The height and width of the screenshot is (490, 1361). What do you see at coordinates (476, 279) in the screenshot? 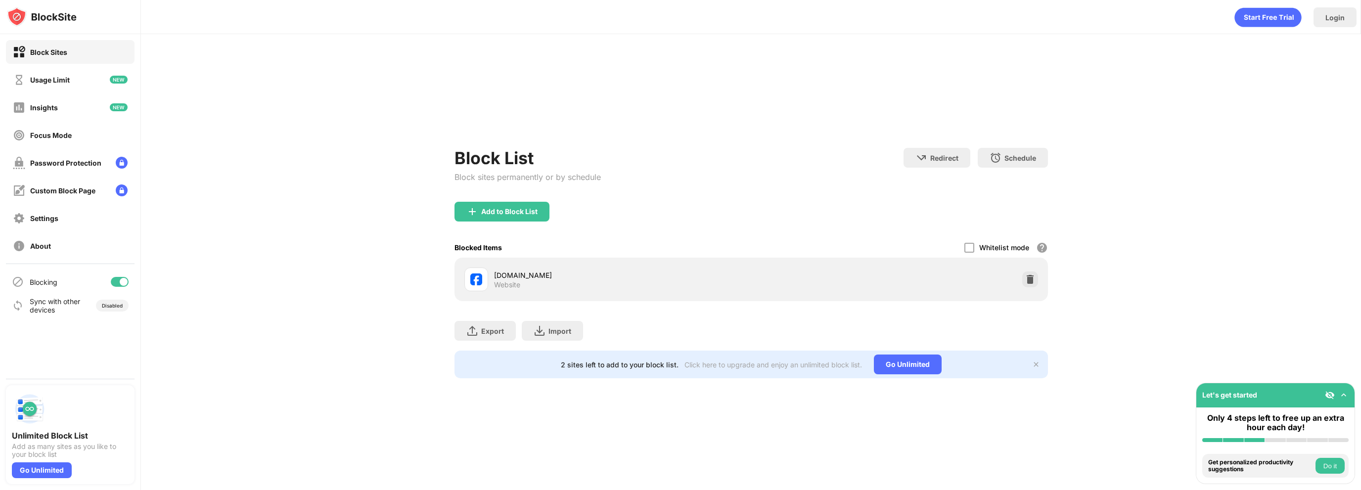
I see `img: favicons` at bounding box center [476, 279].